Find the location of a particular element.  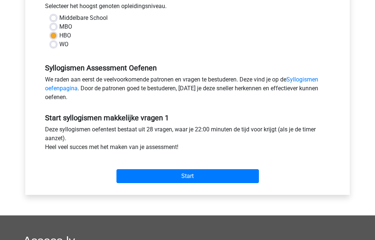

label: Middelbare School is located at coordinates (84, 18).